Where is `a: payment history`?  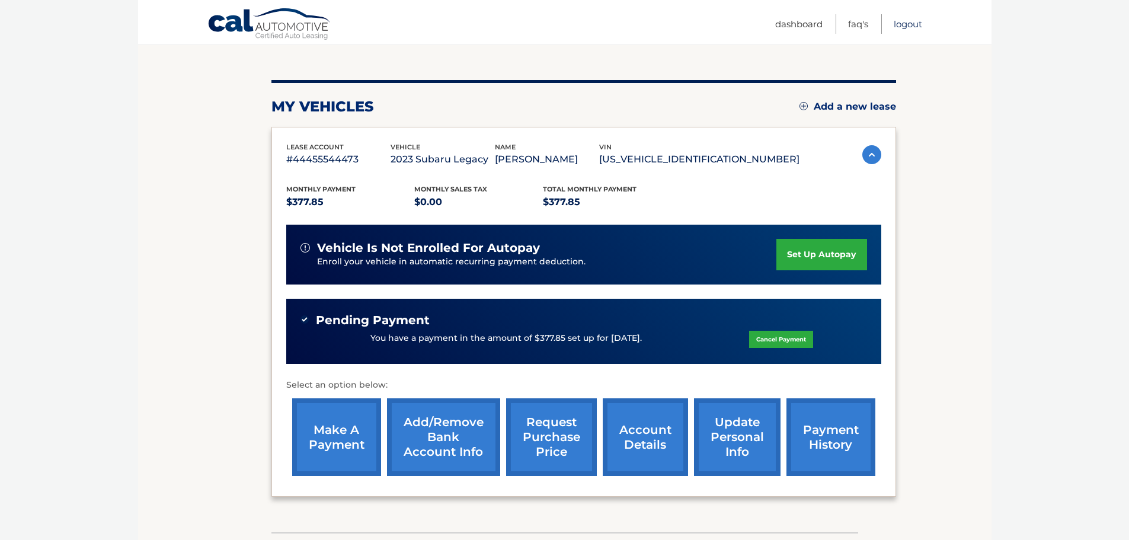
a: payment history is located at coordinates (831, 437).